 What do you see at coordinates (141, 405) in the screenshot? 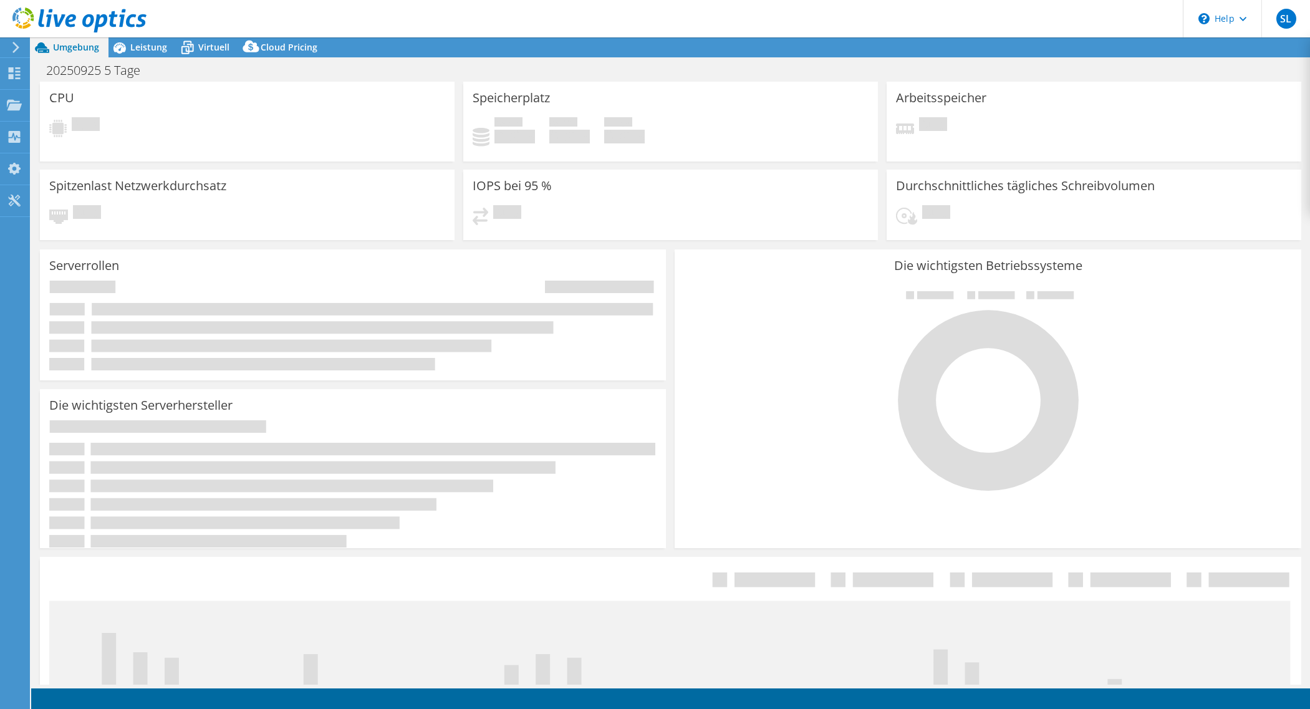
I see `h3: Die wichtigsten Serverhersteller` at bounding box center [141, 405].